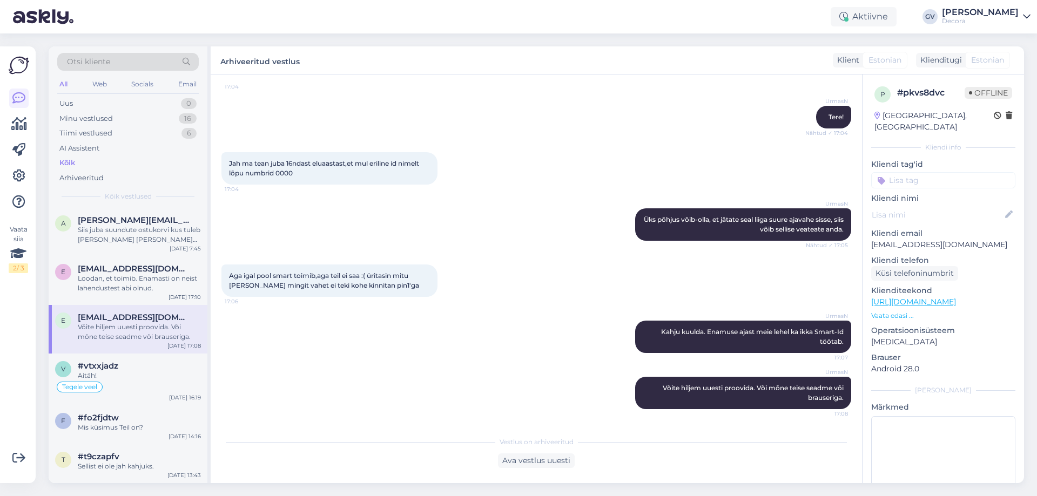 This screenshot has width=1037, height=496. What do you see at coordinates (63, 223) in the screenshot?
I see `span: a` at bounding box center [63, 223].